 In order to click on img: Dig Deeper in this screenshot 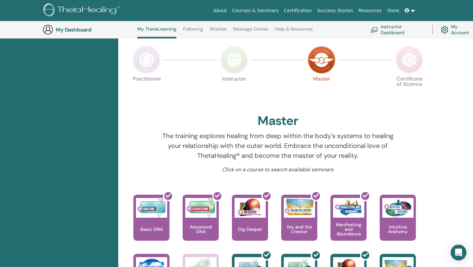, I will do `click(250, 208)`.